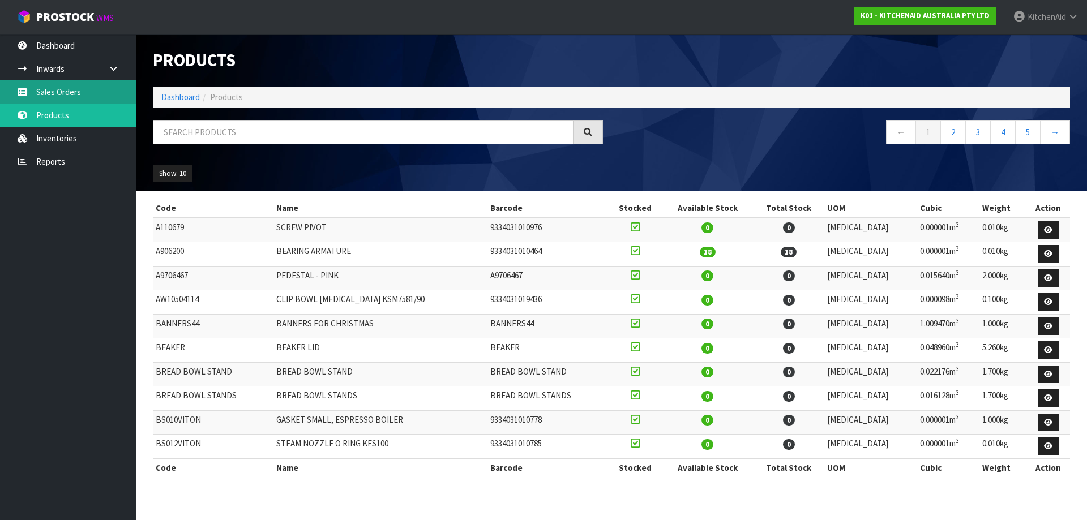 The height and width of the screenshot is (520, 1087). I want to click on td: 9334031010785, so click(547, 447).